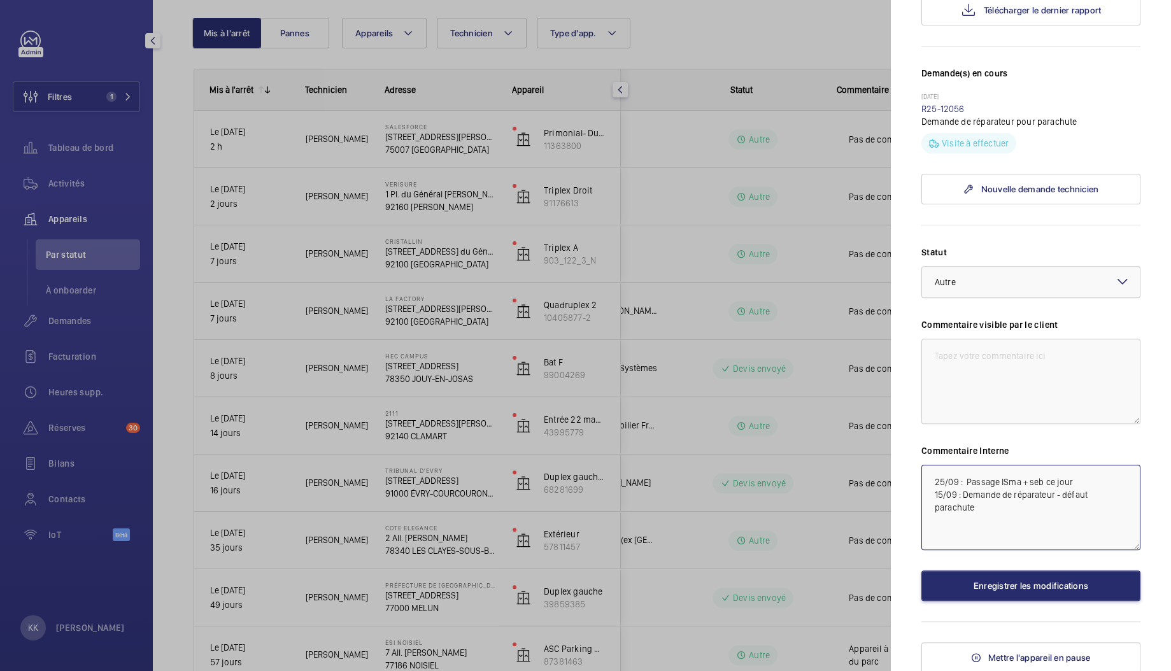 The width and height of the screenshot is (1171, 671). What do you see at coordinates (1042, 10) in the screenshot?
I see `span: Télécharger le dernier rapport` at bounding box center [1042, 10].